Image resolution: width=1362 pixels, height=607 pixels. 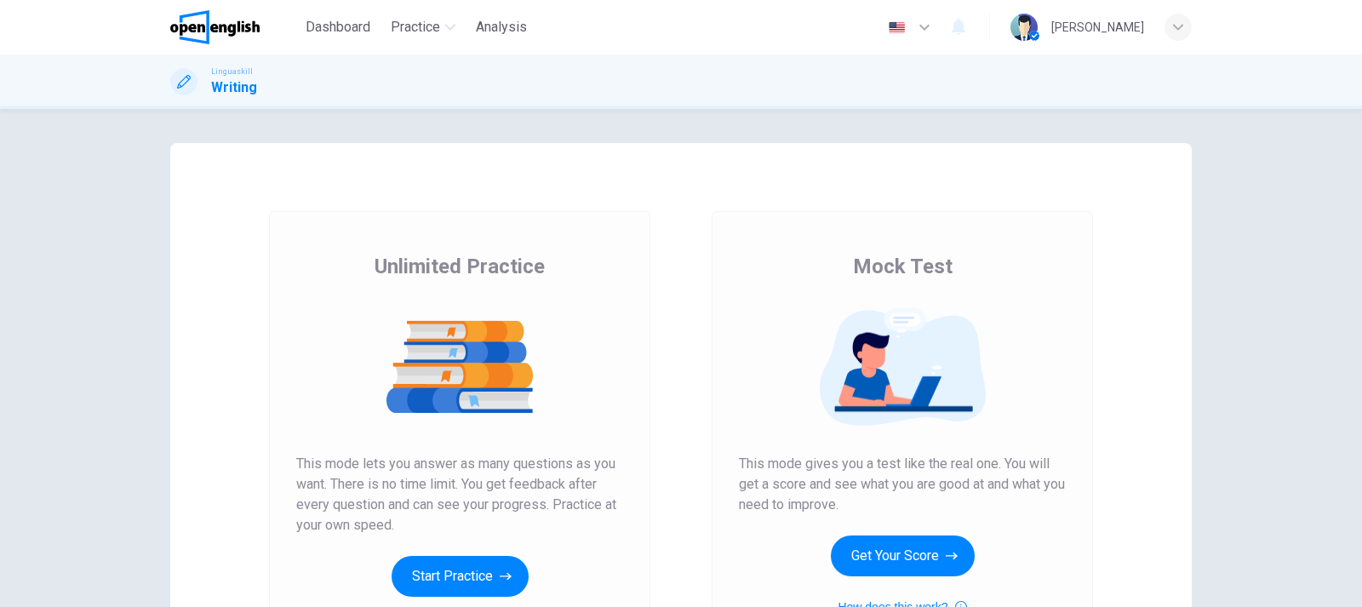 What do you see at coordinates (903, 484) in the screenshot?
I see `span: This mode gives you a test like the real one. You will get a score and see what you are good at a...` at bounding box center [903, 484].